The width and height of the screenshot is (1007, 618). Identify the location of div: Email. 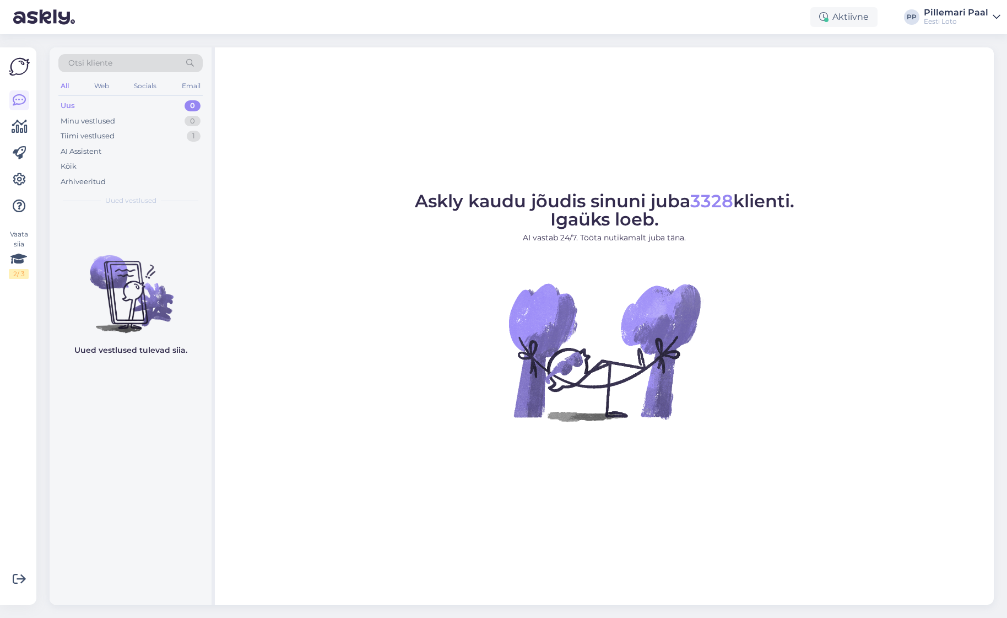
(191, 86).